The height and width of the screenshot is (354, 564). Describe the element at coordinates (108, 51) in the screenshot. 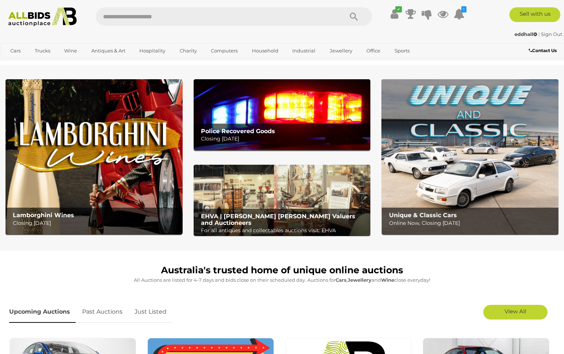

I see `a: Antiques & Art` at that location.